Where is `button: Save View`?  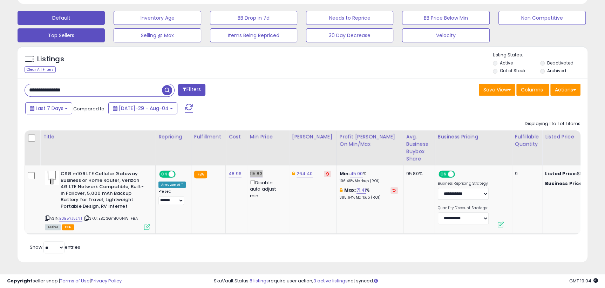 button: Save View is located at coordinates (497, 90).